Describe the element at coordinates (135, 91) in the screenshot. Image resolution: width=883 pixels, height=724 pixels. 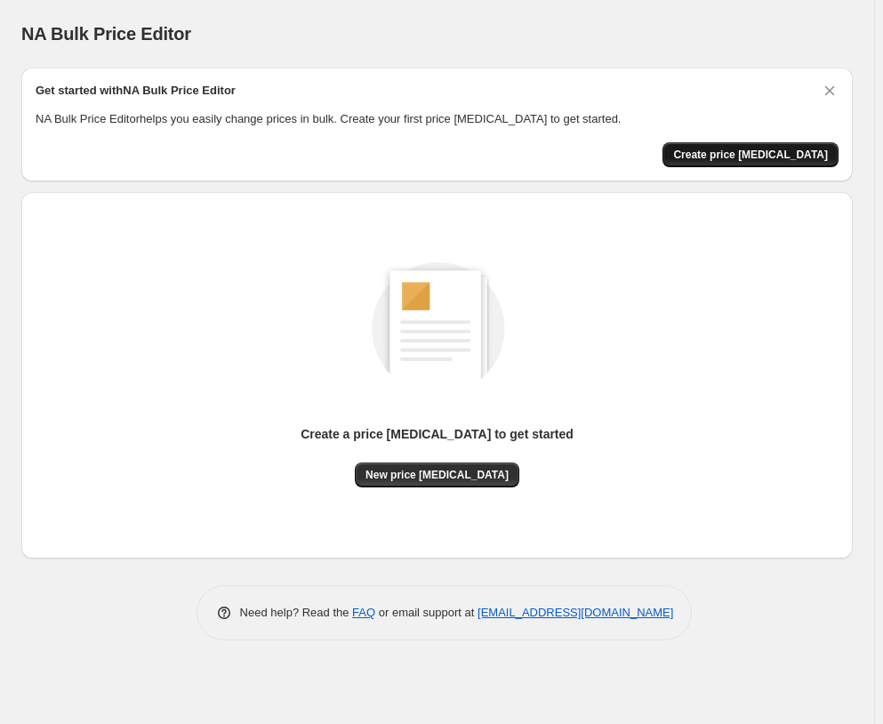
I see `h2: Get started with NA Bulk Price Editor` at that location.